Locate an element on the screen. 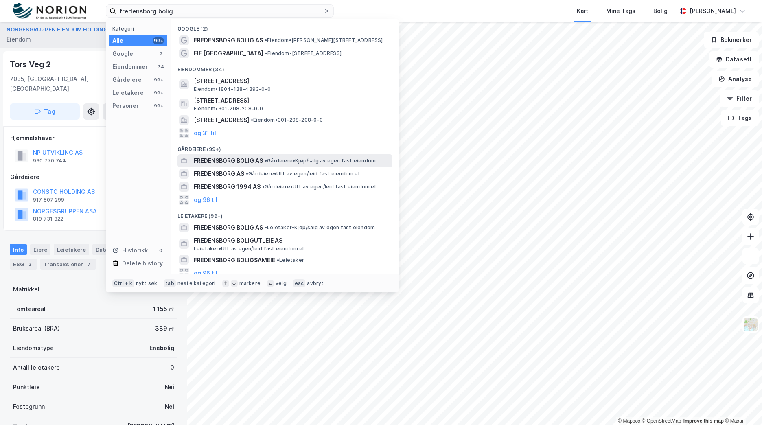  div: Leietakere (99+) is located at coordinates (285, 214).